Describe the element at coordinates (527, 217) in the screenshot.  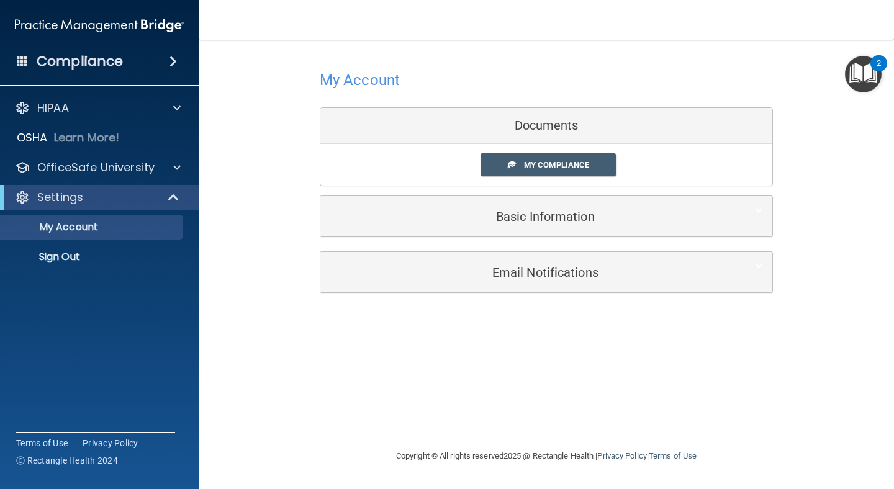
I see `h5: Basic Information` at that location.